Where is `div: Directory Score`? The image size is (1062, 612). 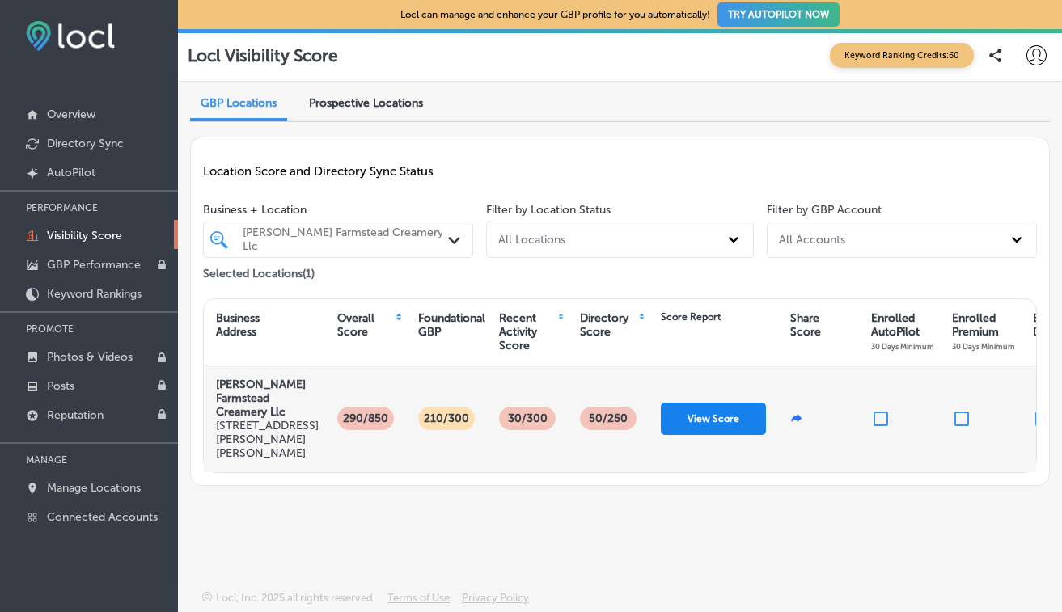 div: Directory Score is located at coordinates (608, 325).